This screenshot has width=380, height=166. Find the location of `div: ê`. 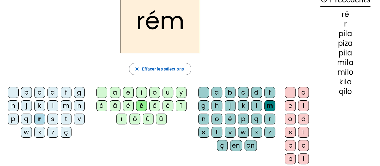

div: ê is located at coordinates (155, 105).